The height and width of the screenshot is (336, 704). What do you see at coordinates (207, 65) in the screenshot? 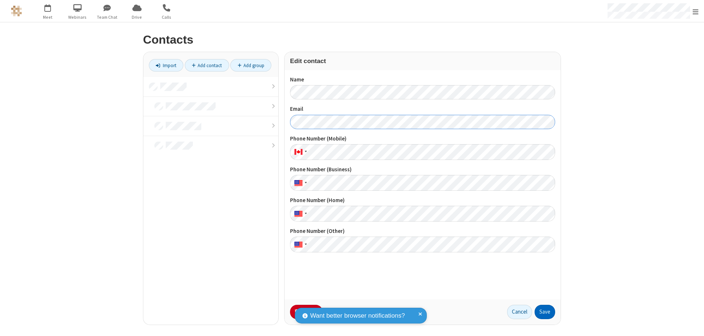
I see `a: Add contact` at bounding box center [207, 65].